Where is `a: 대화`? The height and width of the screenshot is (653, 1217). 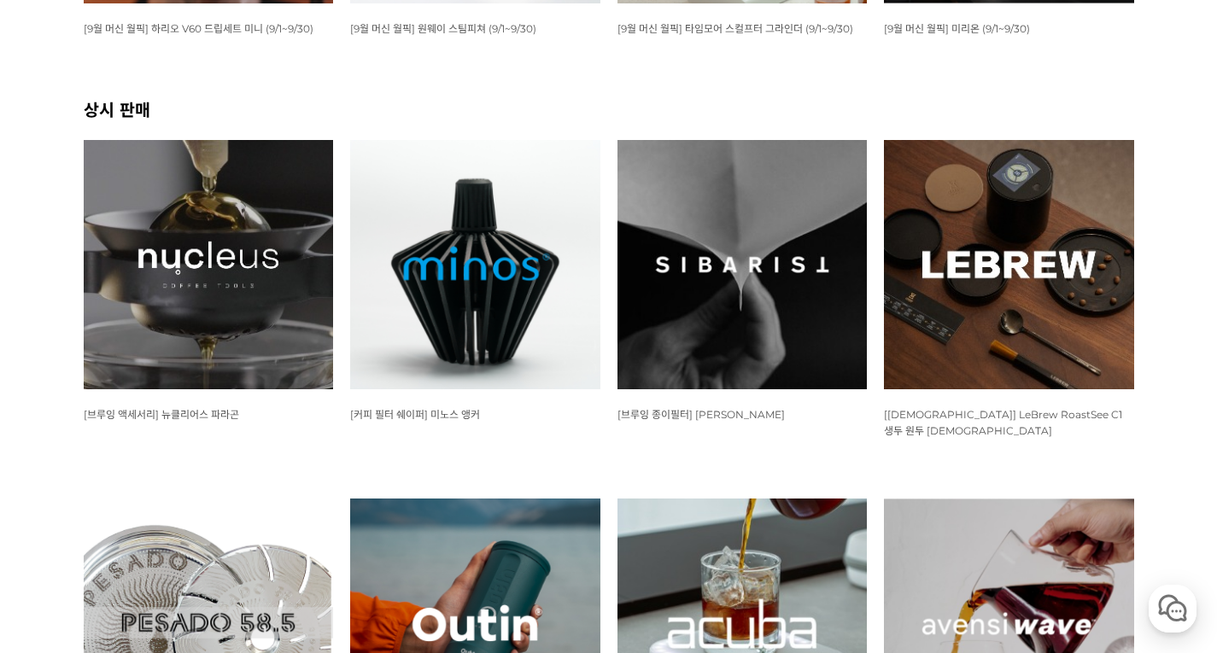 a: 대화 is located at coordinates (166, 533).